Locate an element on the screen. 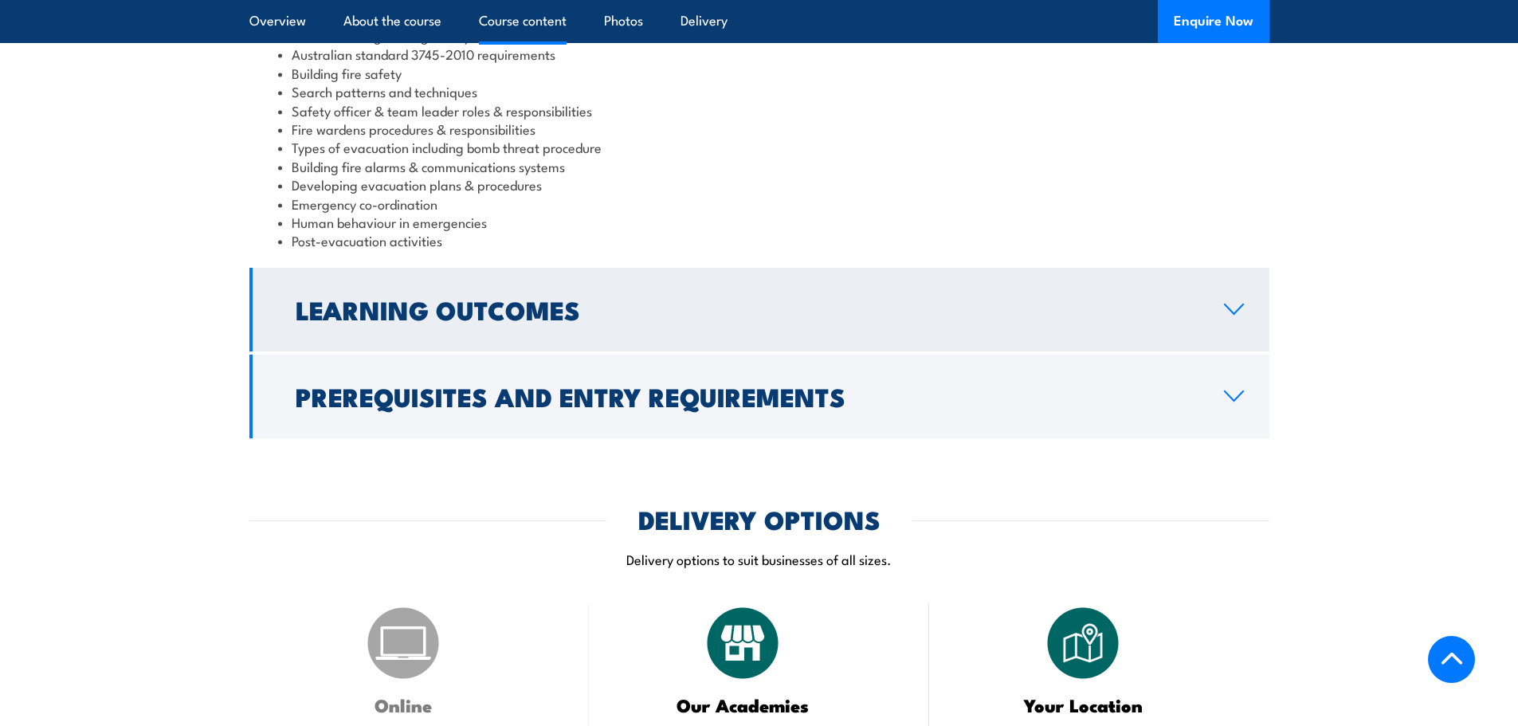 The height and width of the screenshot is (726, 1518). li: Emergency co-ordination is located at coordinates (759, 203).